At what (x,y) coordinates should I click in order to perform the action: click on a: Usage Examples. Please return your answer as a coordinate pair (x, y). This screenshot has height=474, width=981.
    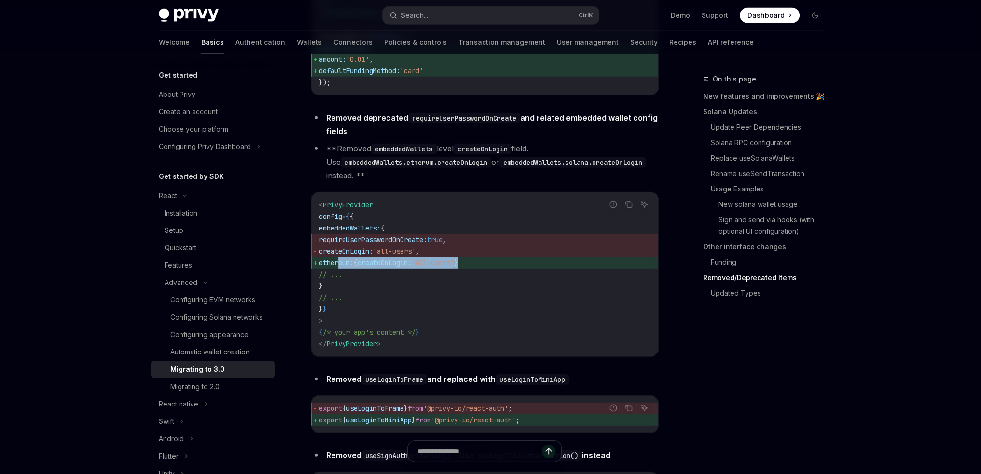
    Looking at the image, I should click on (770, 189).